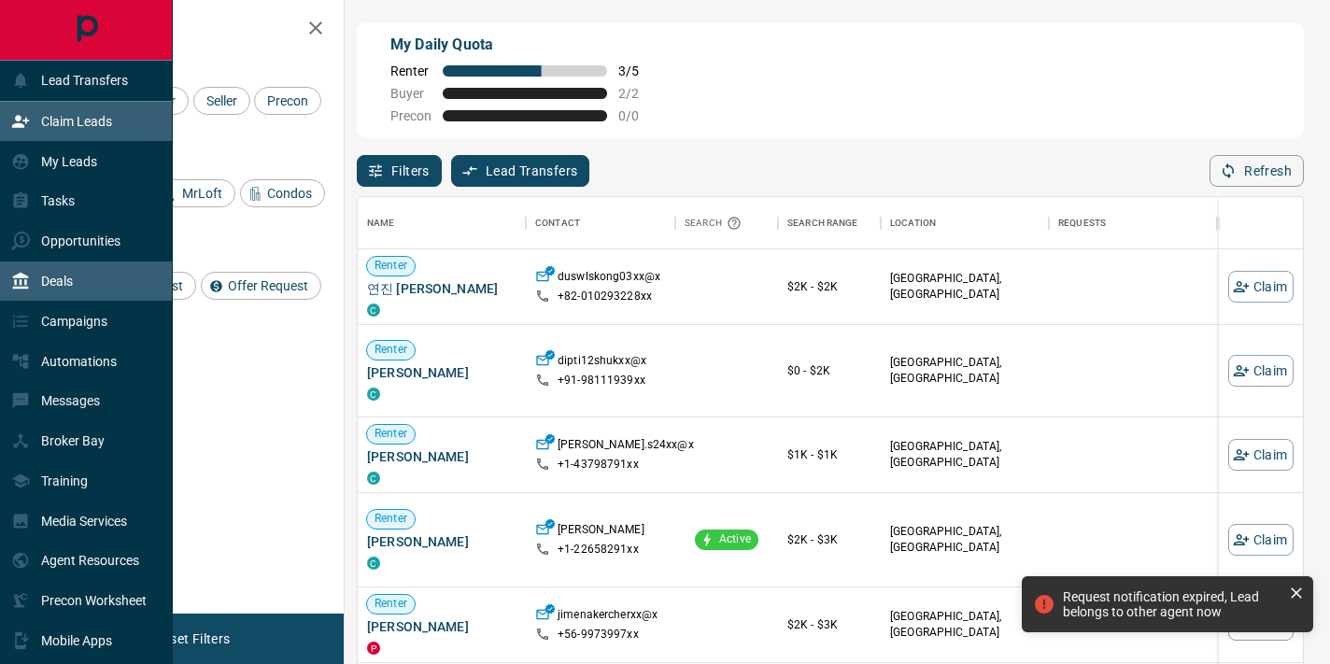  I want to click on p: +56- 9973997xx, so click(598, 634).